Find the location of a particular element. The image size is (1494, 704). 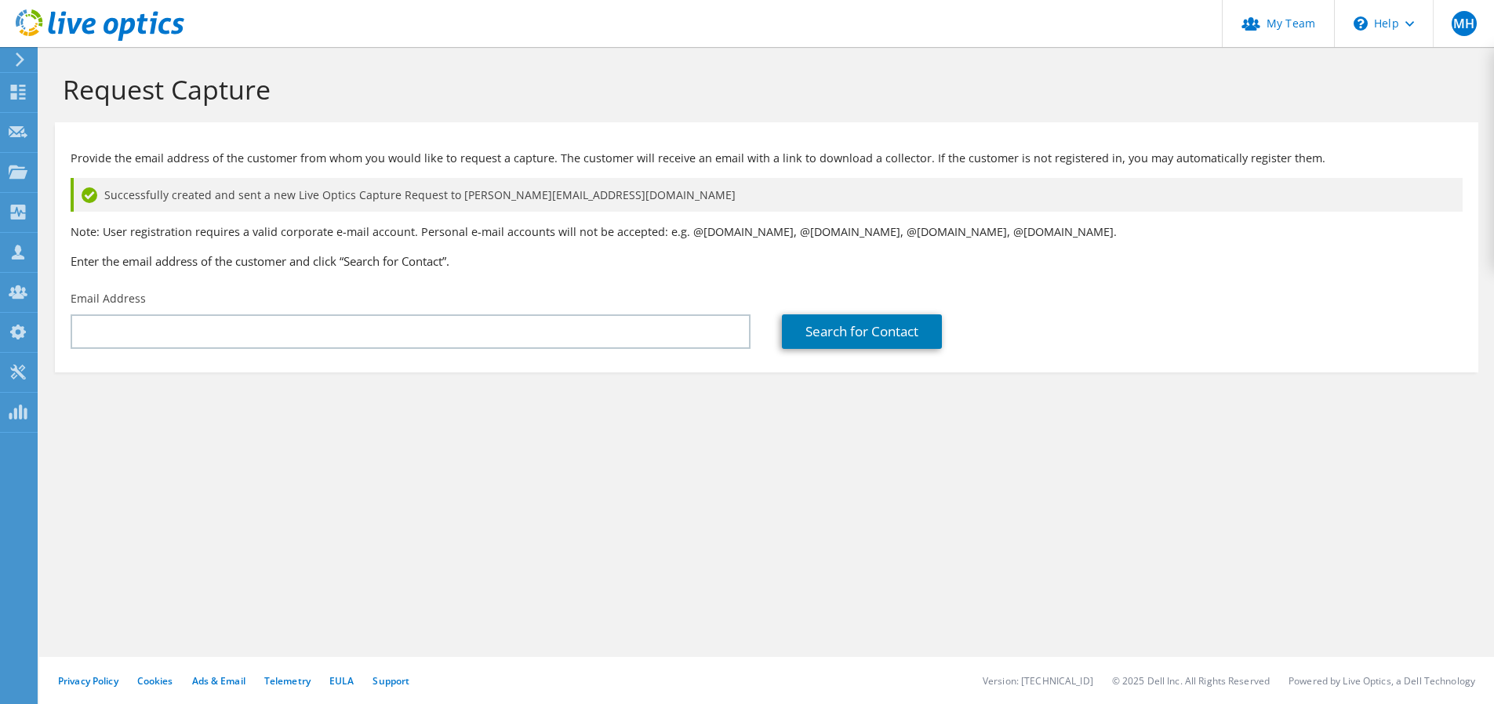

a: Search for Contact is located at coordinates (862, 332).